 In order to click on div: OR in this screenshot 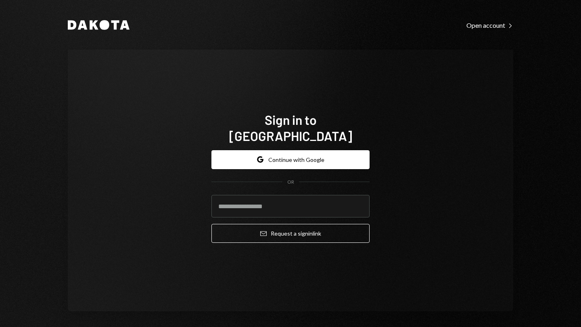, I will do `click(290, 182)`.